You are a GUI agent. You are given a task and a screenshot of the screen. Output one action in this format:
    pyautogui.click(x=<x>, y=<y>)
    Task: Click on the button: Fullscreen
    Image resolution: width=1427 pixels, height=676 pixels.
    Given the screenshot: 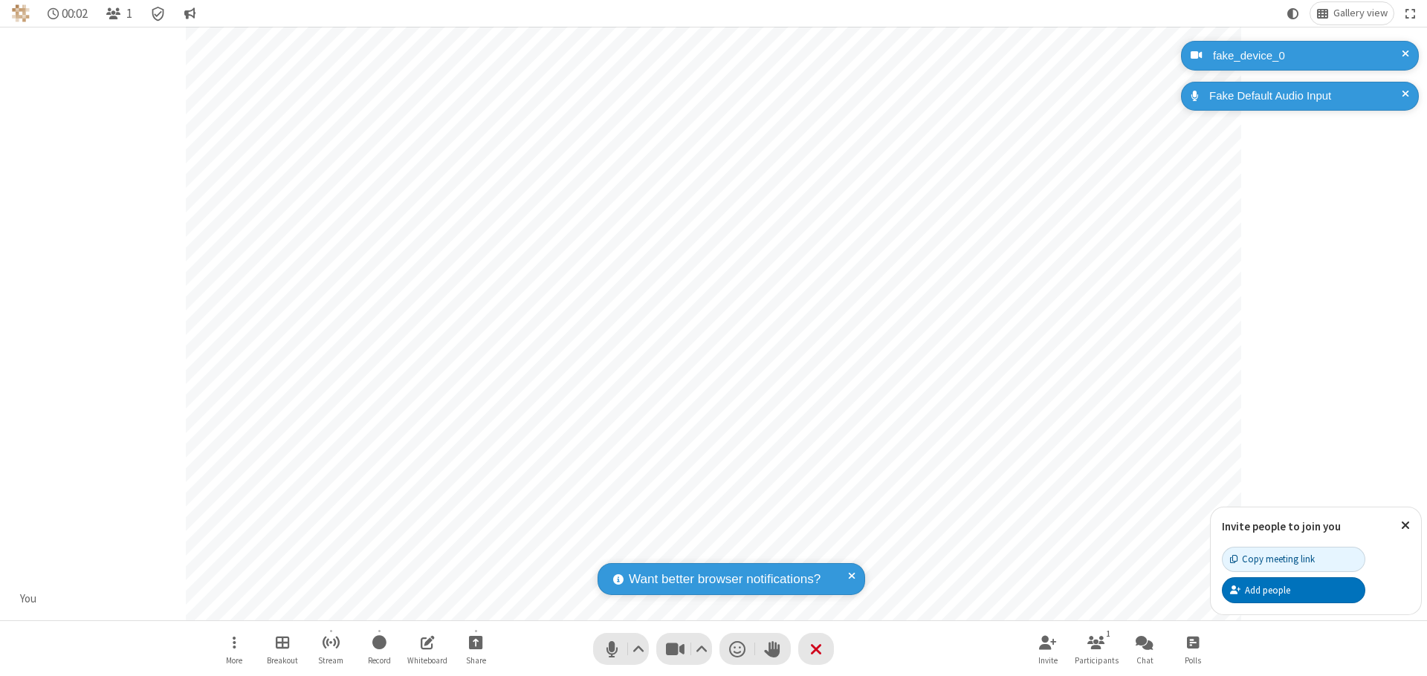 What is the action you would take?
    pyautogui.click(x=1410, y=13)
    